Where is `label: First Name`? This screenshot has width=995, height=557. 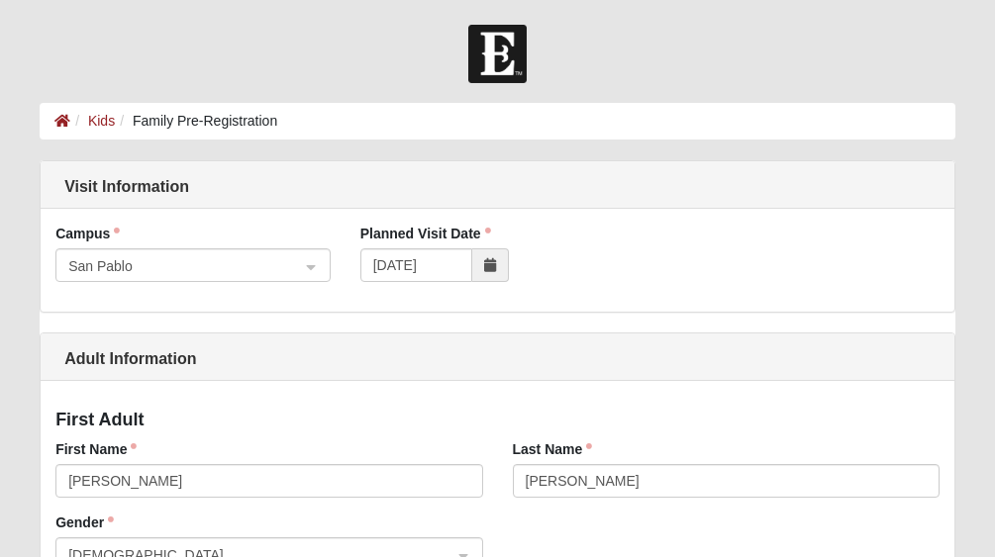 label: First Name is located at coordinates (96, 449).